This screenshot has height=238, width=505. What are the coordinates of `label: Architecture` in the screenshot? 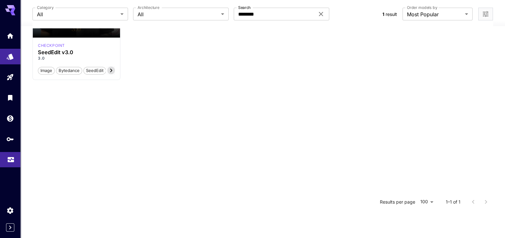 It's located at (148, 7).